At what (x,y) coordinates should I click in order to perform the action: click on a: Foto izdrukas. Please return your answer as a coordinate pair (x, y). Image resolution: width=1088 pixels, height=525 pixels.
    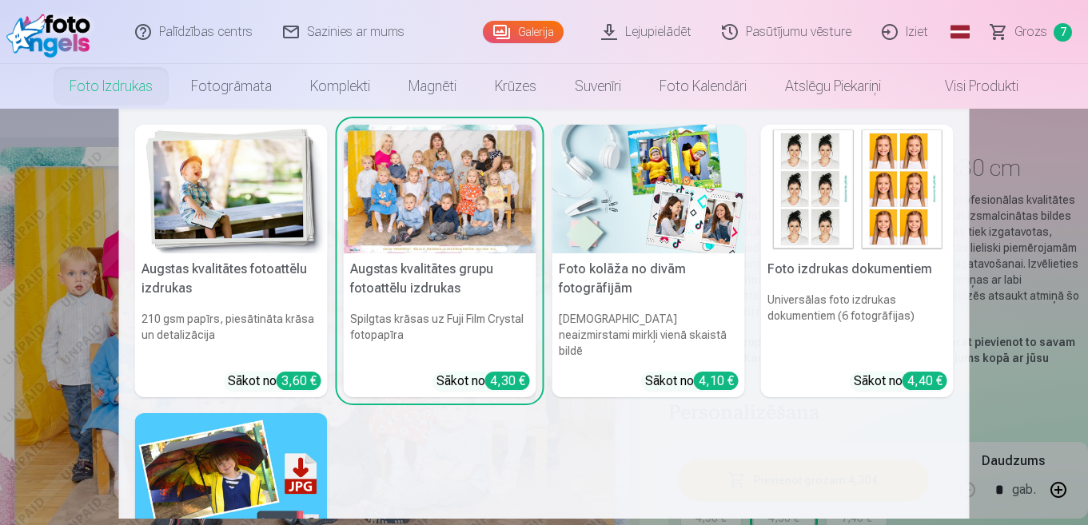
    Looking at the image, I should click on (111, 86).